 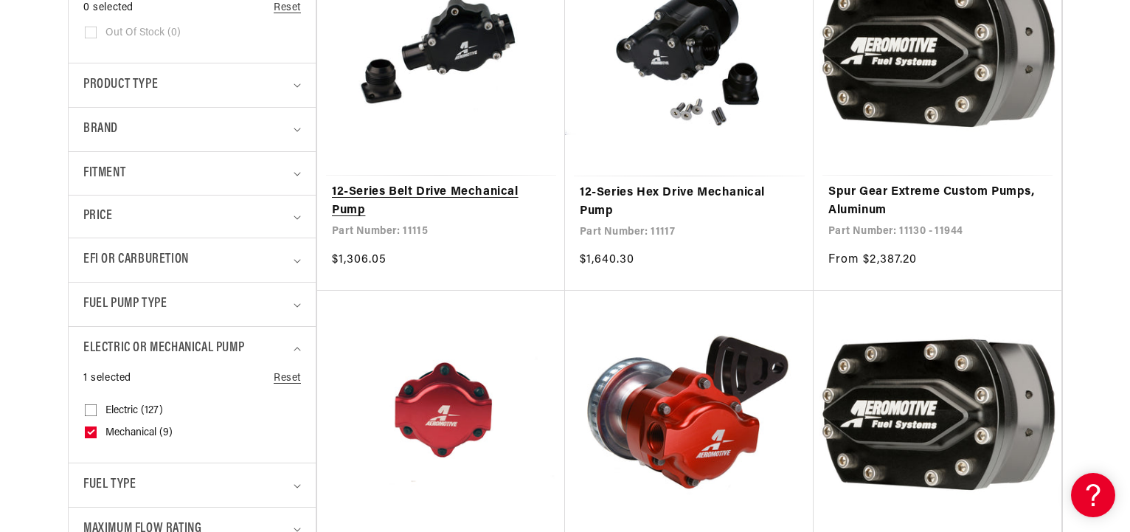 I want to click on a: 12-Series Hex Drive Mechanical Pump, so click(x=689, y=202).